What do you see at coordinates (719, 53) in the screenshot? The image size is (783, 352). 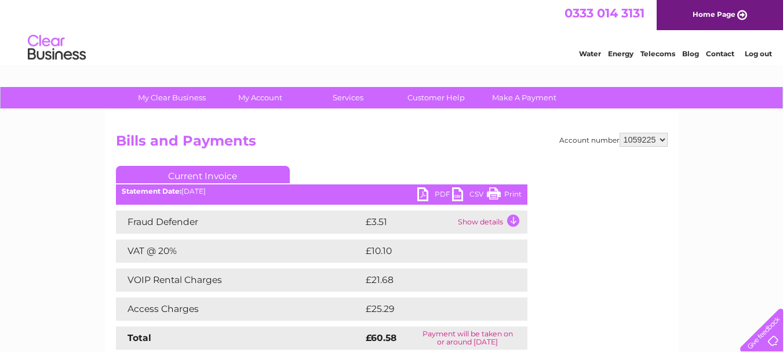 I see `a: Contact` at bounding box center [719, 53].